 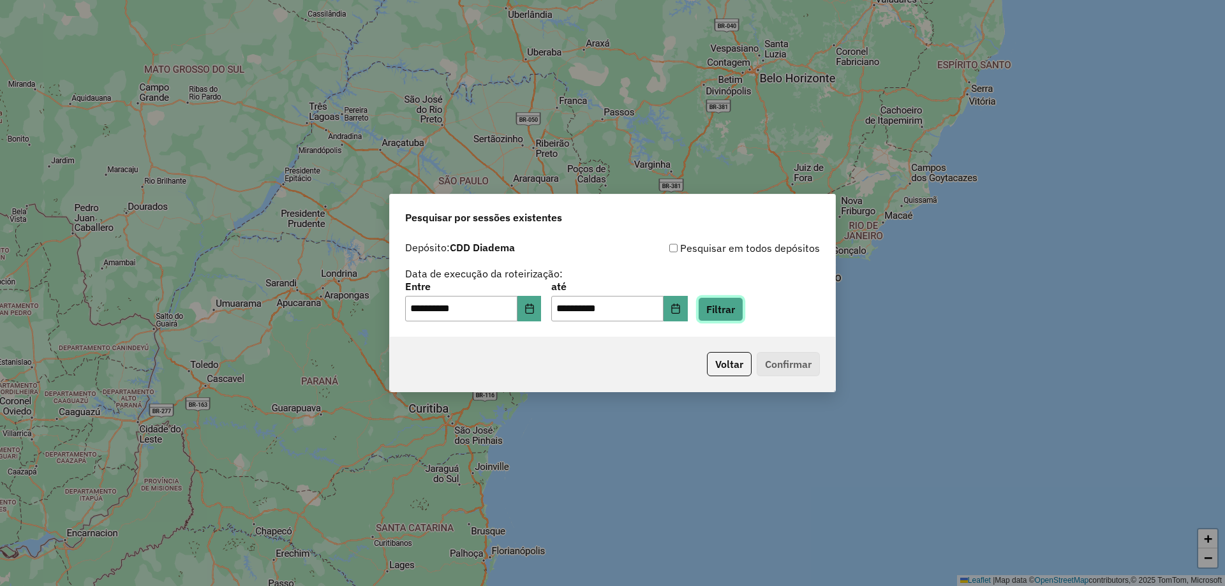 What do you see at coordinates (460, 247) in the screenshot?
I see `label: Depósito:` at bounding box center [460, 247].